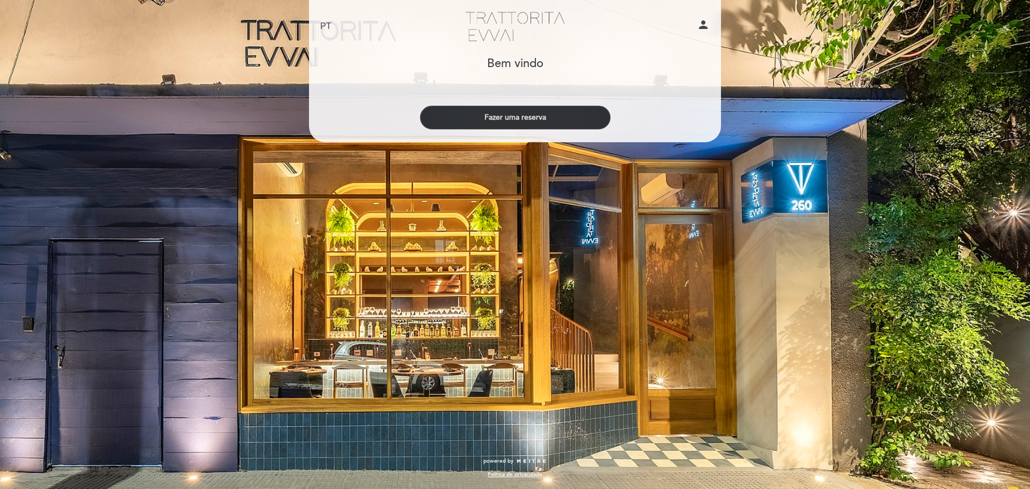  What do you see at coordinates (704, 25) in the screenshot?
I see `i: person` at bounding box center [704, 25].